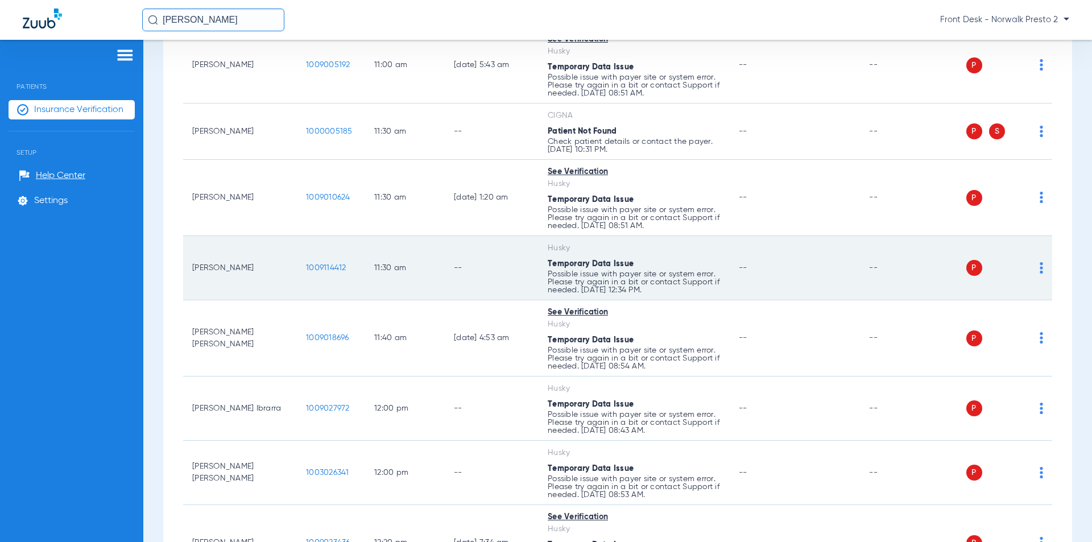  Describe the element at coordinates (328, 473) in the screenshot. I see `span: 1003026341` at that location.